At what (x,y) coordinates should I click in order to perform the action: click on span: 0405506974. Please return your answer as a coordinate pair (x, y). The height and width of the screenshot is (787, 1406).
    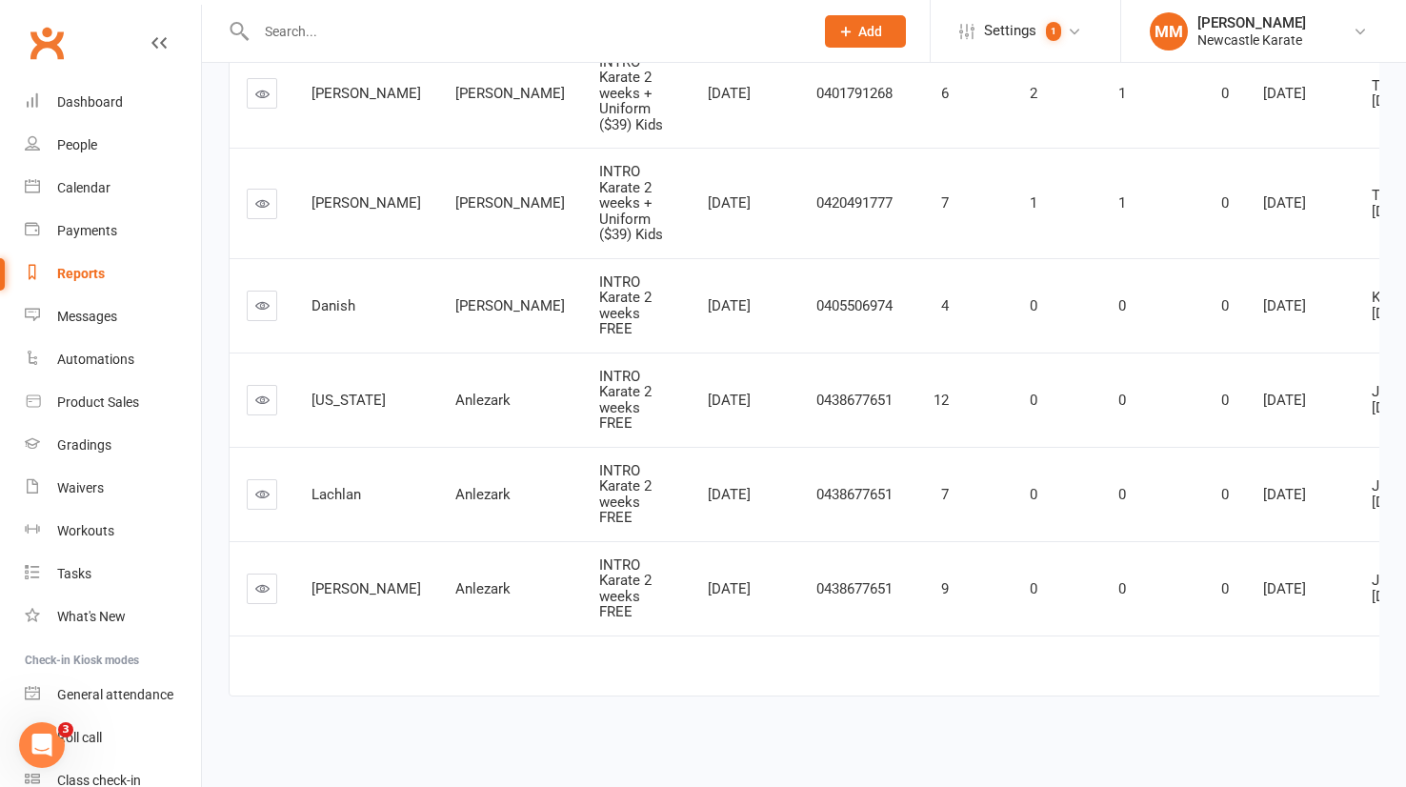
    Looking at the image, I should click on (854, 306).